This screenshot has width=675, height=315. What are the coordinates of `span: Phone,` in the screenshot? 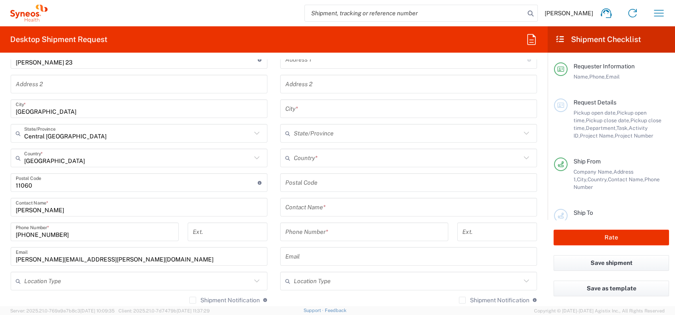 It's located at (598, 76).